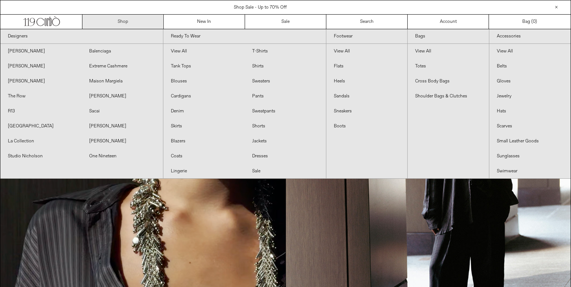  Describe the element at coordinates (285, 81) in the screenshot. I see `a: Sweaters` at that location.